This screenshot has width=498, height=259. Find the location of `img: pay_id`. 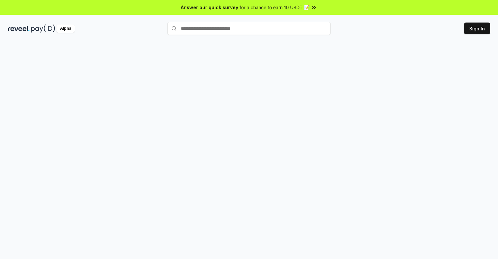

img: pay_id is located at coordinates (43, 28).